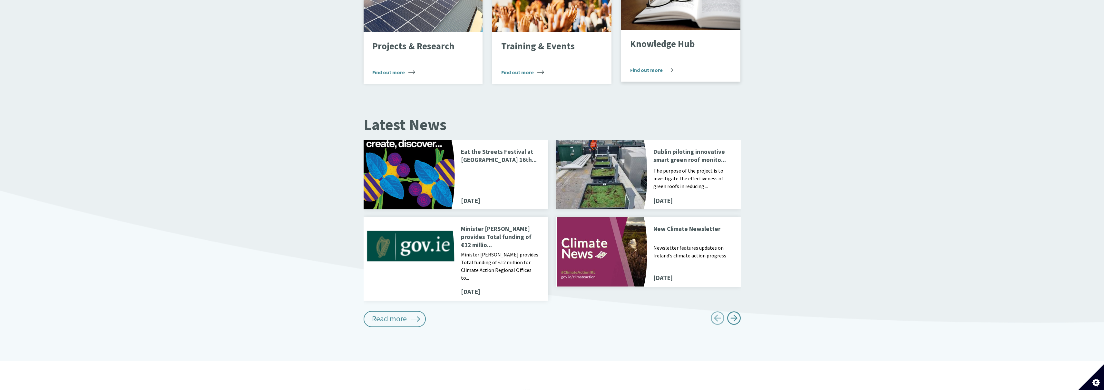 The image size is (1104, 390). I want to click on p: Newsletter features updates on Ireland’s climate action progress, so click(693, 256).